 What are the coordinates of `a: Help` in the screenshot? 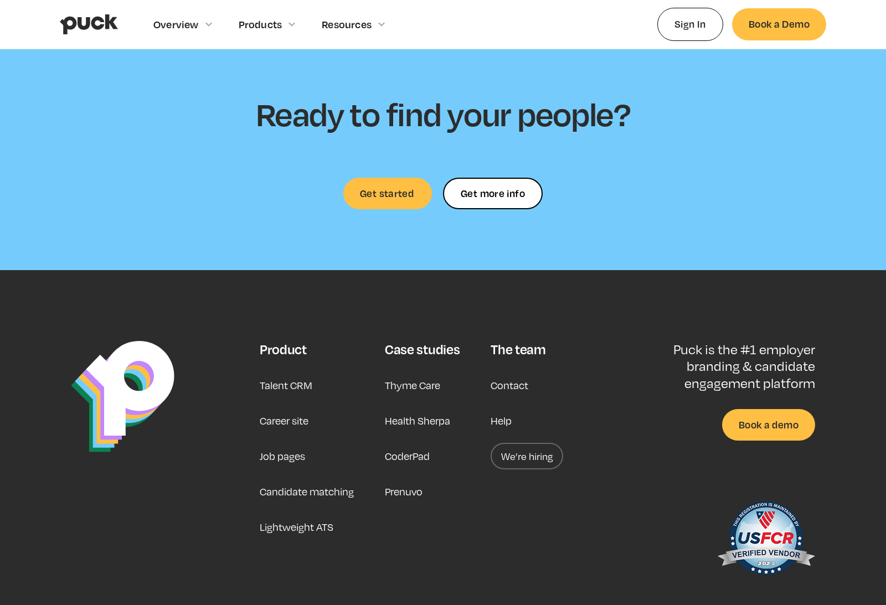 It's located at (501, 421).